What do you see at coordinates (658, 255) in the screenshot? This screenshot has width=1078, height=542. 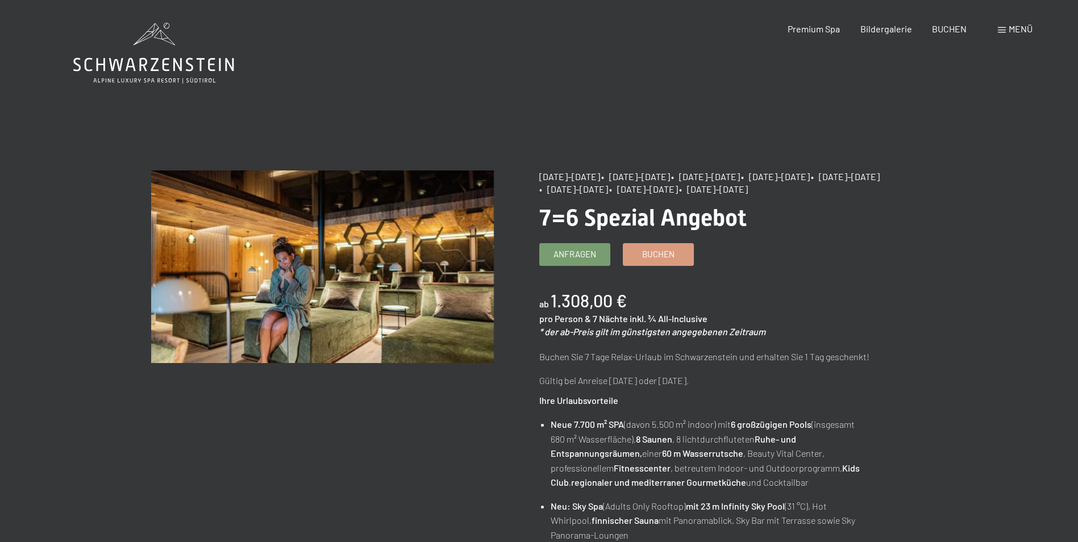 I see `a: Buchen` at bounding box center [658, 255].